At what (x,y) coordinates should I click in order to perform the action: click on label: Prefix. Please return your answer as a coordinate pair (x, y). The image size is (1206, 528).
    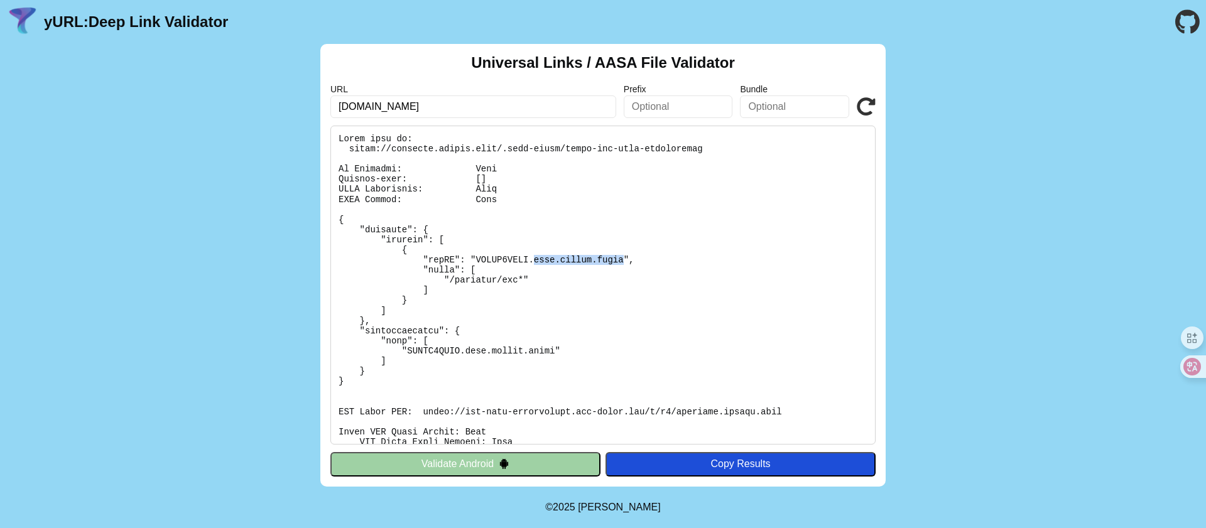
    Looking at the image, I should click on (679, 89).